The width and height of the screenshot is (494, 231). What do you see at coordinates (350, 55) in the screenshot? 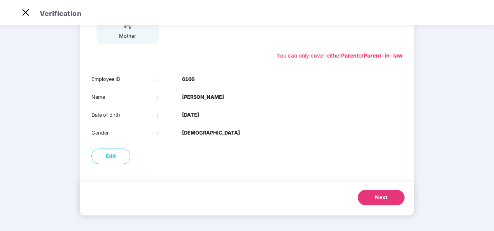
I see `b: Parent` at bounding box center [350, 55].